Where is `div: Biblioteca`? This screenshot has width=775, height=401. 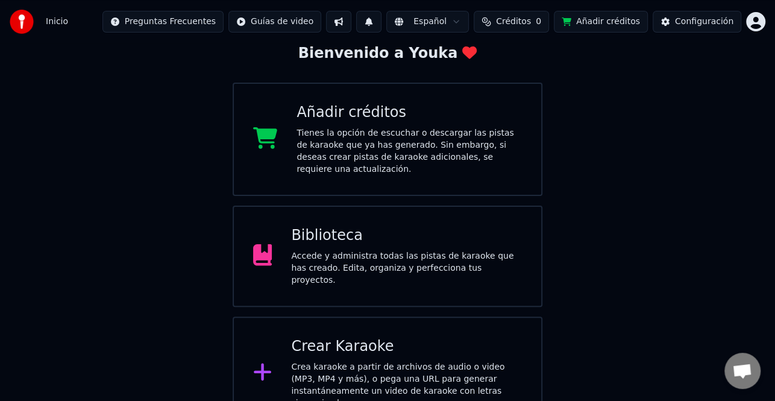
div: Biblioteca is located at coordinates (406, 236).